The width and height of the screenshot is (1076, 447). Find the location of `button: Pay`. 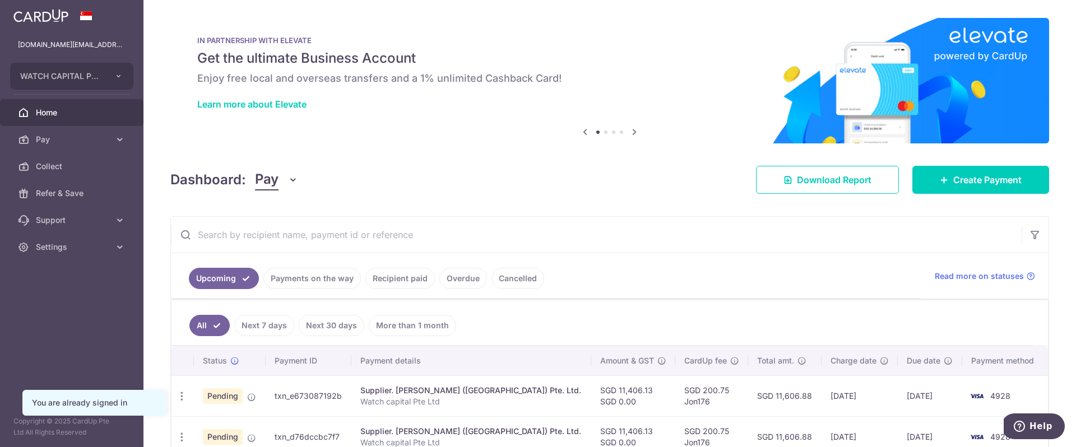

button: Pay is located at coordinates (276, 180).